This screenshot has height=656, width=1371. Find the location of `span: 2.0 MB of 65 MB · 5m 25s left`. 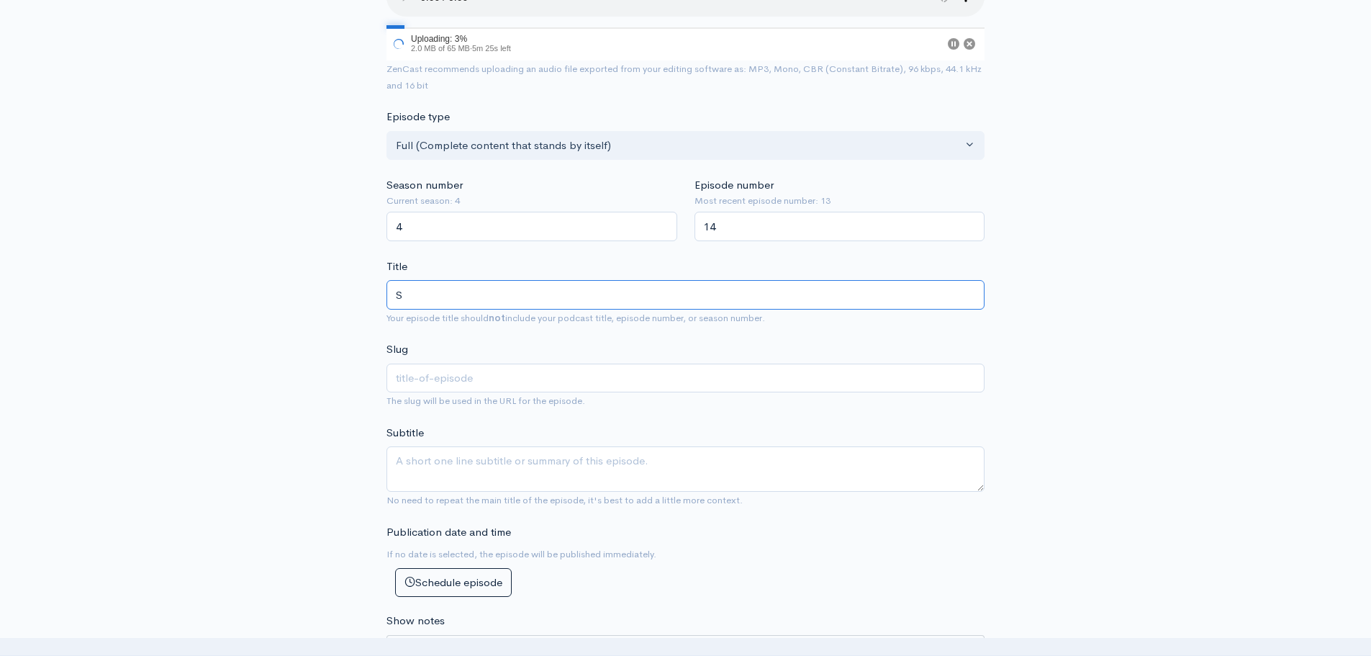

span: 2.0 MB of 65 MB · 5m 25s left is located at coordinates (461, 48).